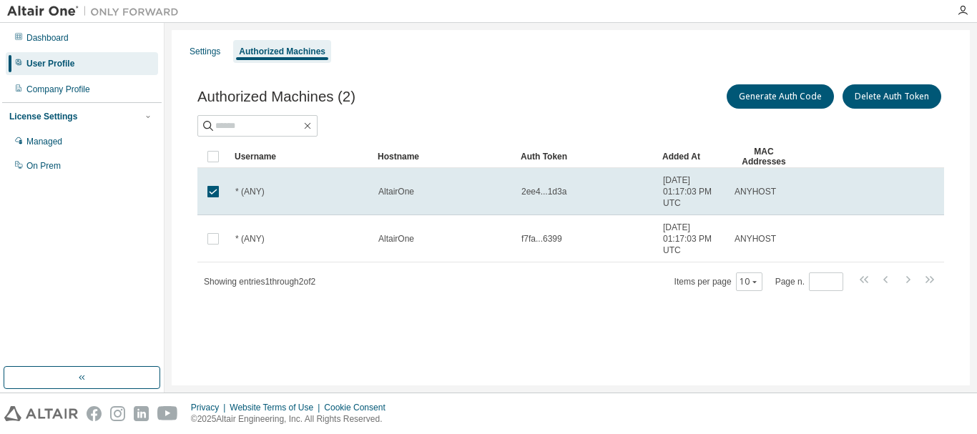 Image resolution: width=977 pixels, height=434 pixels. What do you see at coordinates (210, 408) in the screenshot?
I see `div: Privacy` at bounding box center [210, 408].